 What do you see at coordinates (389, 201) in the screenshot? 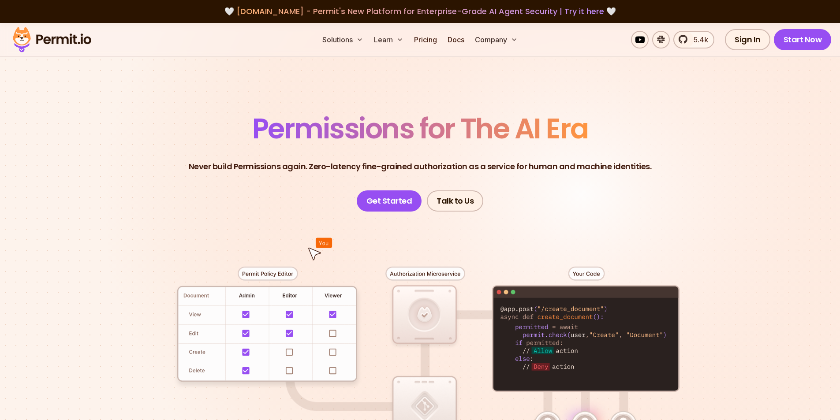
I see `a: Get Started` at bounding box center [389, 201].